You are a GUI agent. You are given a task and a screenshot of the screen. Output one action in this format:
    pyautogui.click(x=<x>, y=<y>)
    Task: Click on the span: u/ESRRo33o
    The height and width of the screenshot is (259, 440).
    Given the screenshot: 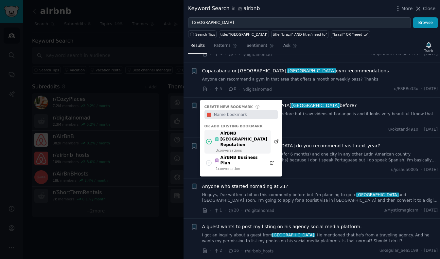 What is the action you would take?
    pyautogui.click(x=406, y=89)
    